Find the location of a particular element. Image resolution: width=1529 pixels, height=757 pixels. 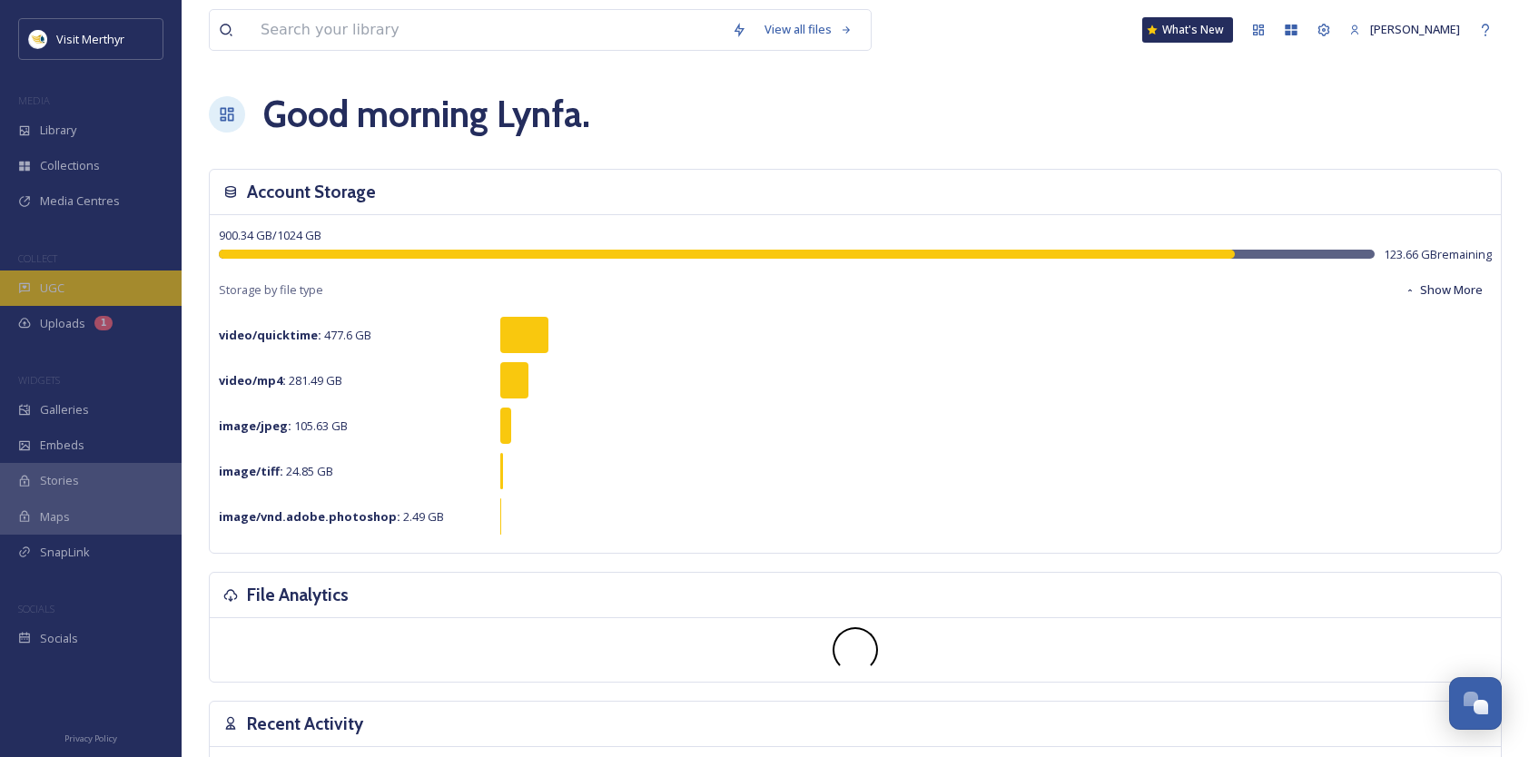

div: View all files is located at coordinates (808, 29).